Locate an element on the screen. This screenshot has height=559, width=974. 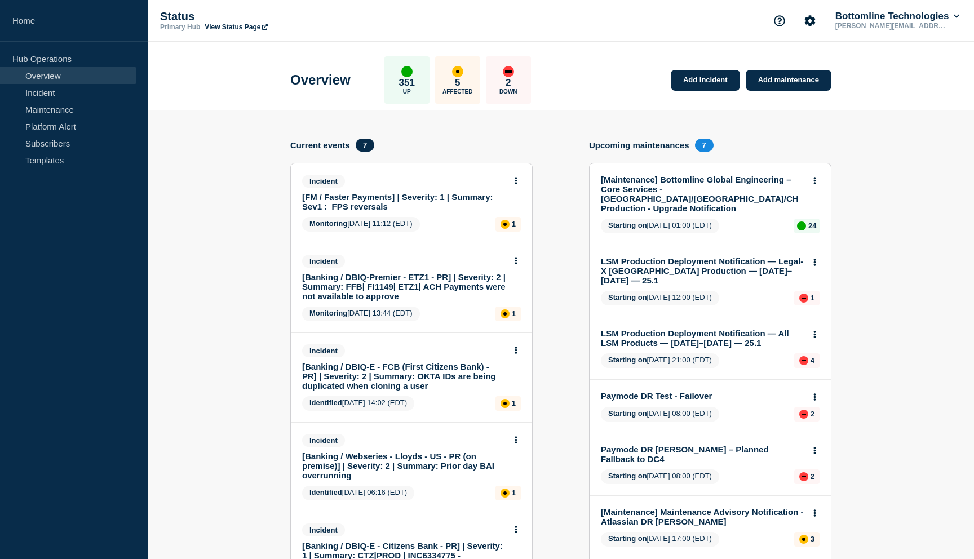
a: Add incident is located at coordinates (705, 80).